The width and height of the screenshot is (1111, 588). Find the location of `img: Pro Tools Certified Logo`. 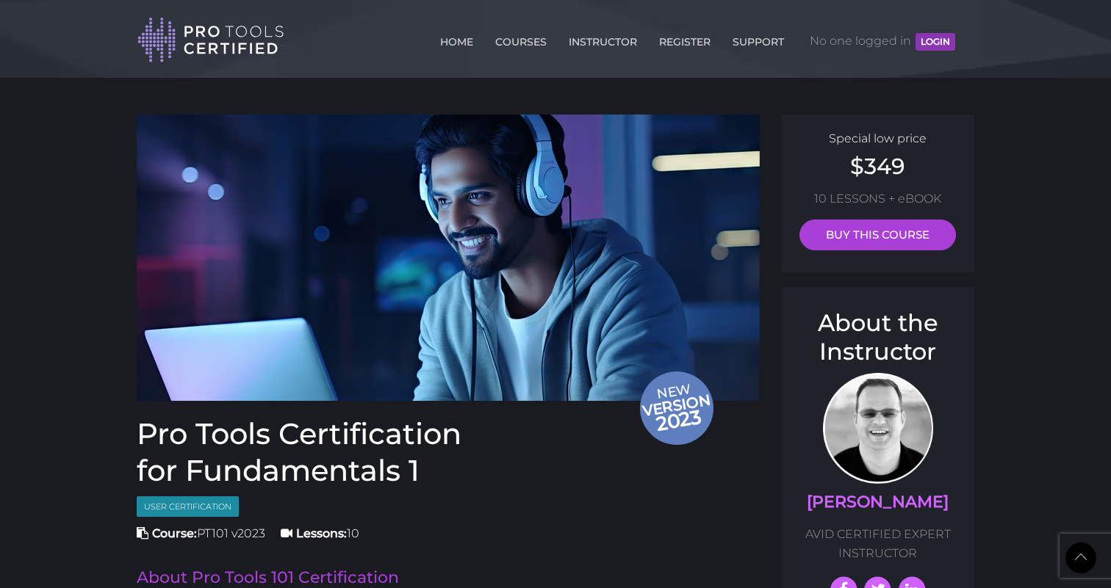

img: Pro Tools Certified Logo is located at coordinates (211, 40).